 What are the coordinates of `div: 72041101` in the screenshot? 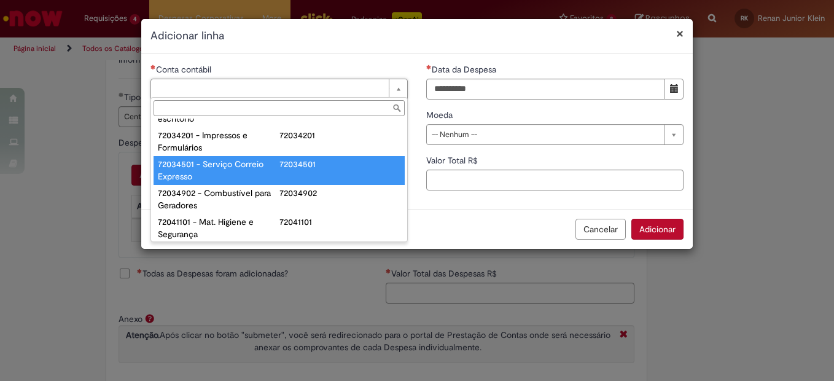 It's located at (340, 222).